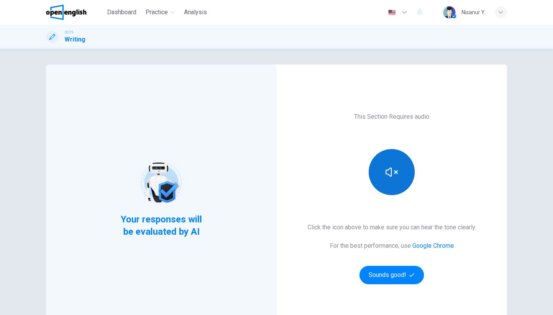  I want to click on a: Analysis, so click(196, 12).